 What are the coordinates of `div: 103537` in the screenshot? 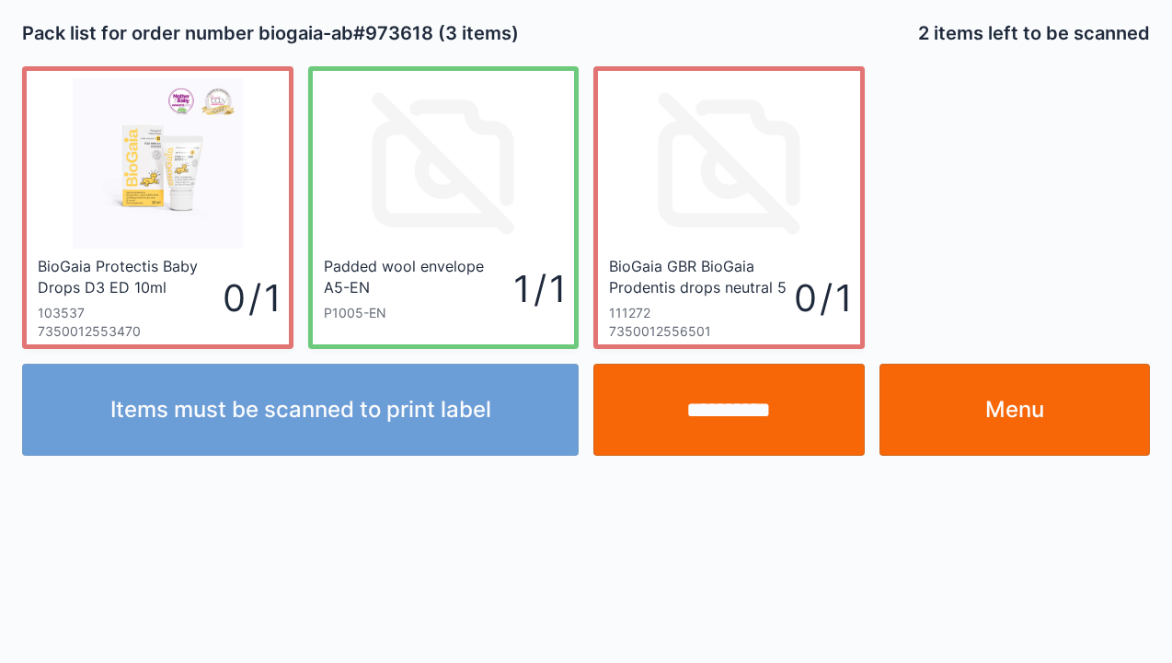 It's located at (130, 313).